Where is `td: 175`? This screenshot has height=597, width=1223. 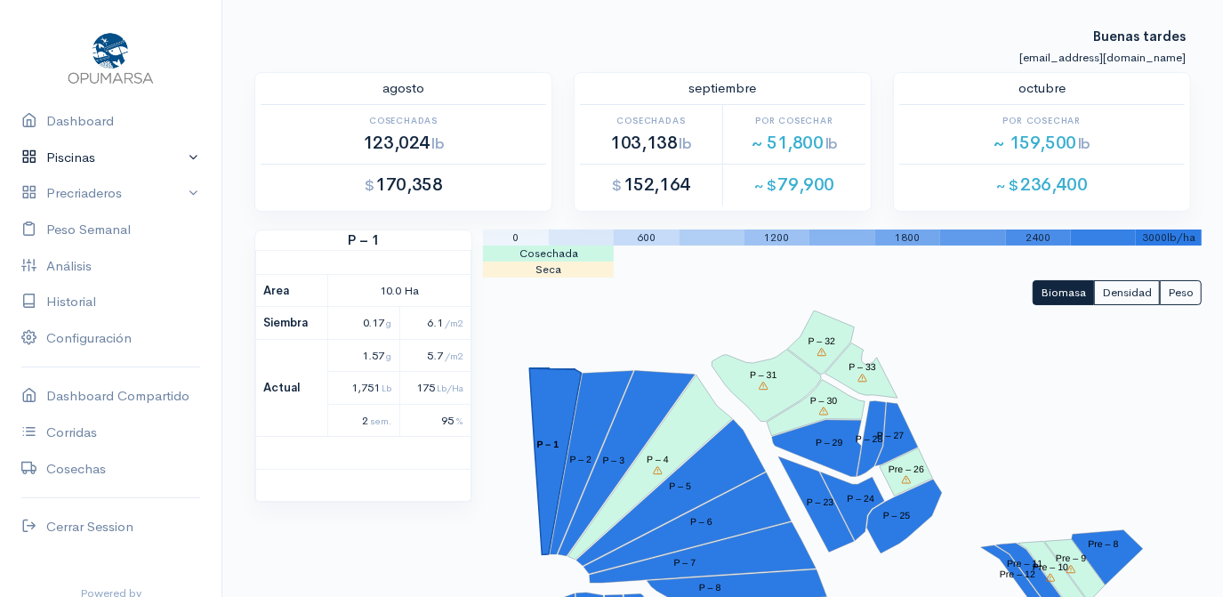 td: 175 is located at coordinates (435, 388).